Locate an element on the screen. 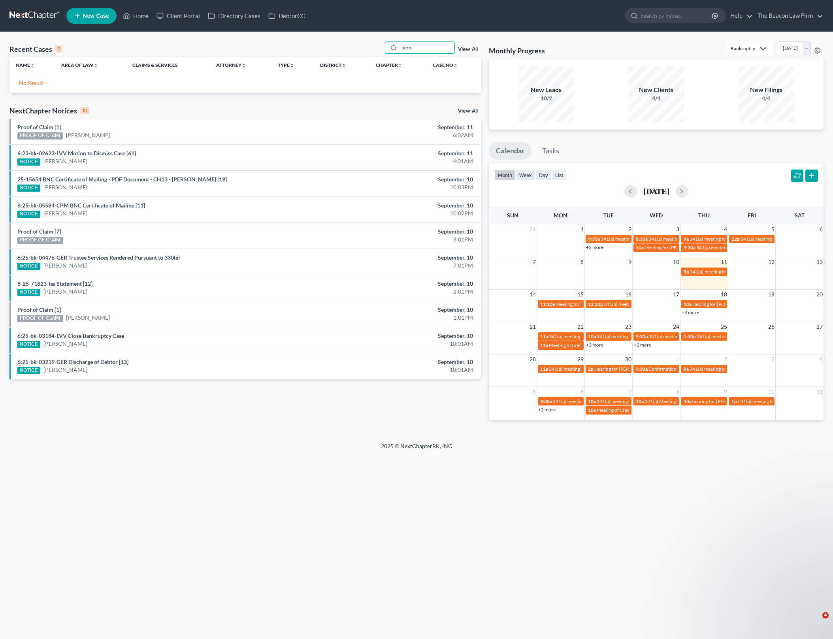 The height and width of the screenshot is (639, 833). span: 11 is located at coordinates (724, 262).